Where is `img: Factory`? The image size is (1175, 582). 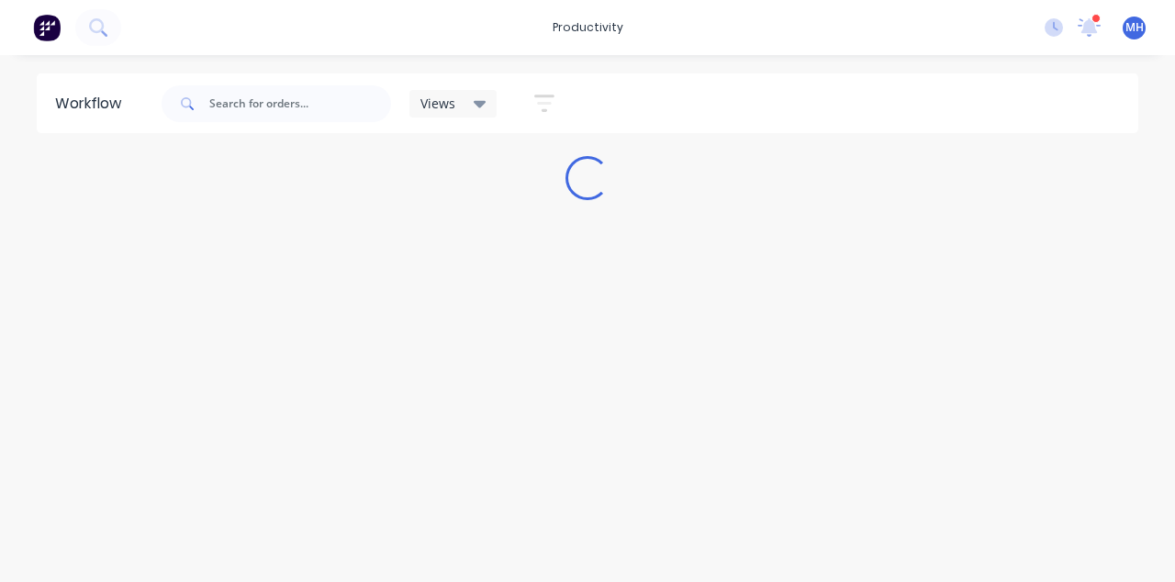
img: Factory is located at coordinates (47, 28).